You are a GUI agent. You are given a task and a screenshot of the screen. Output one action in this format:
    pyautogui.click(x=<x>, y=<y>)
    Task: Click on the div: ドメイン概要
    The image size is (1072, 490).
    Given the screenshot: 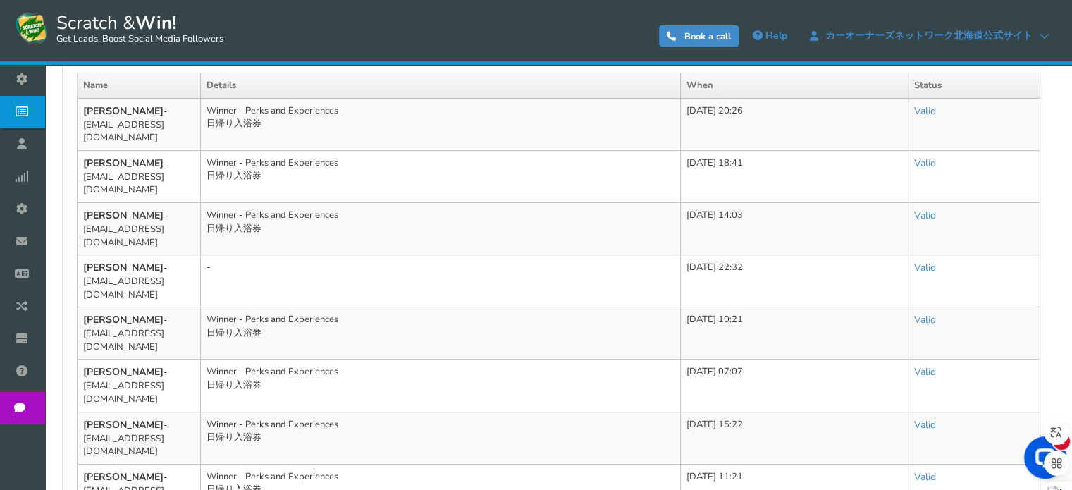 What is the action you would take?
    pyautogui.click(x=90, y=89)
    